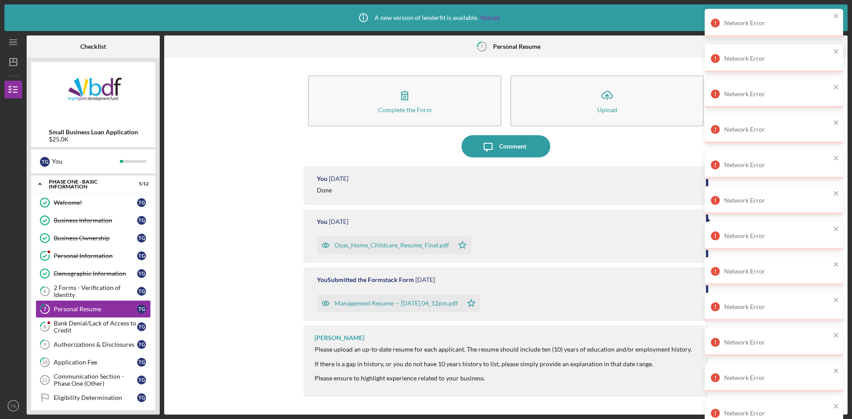 The image size is (852, 419). I want to click on a: 11Communication Section - Phase One (Other)TG, so click(93, 380).